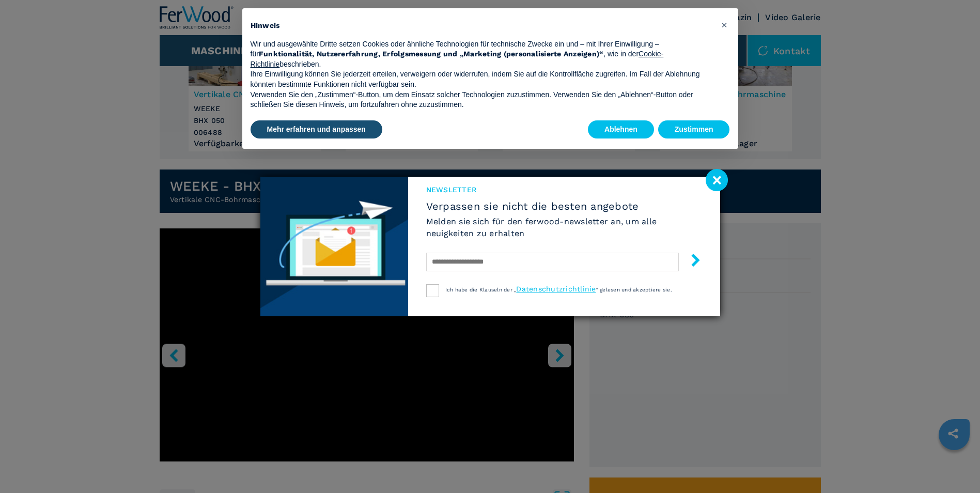  I want to click on p: Verwenden Sie den „Zustimmen“-Button, um dem Einsatz solcher Technologien zuzustimmen. Verwenden ..., so click(482, 100).